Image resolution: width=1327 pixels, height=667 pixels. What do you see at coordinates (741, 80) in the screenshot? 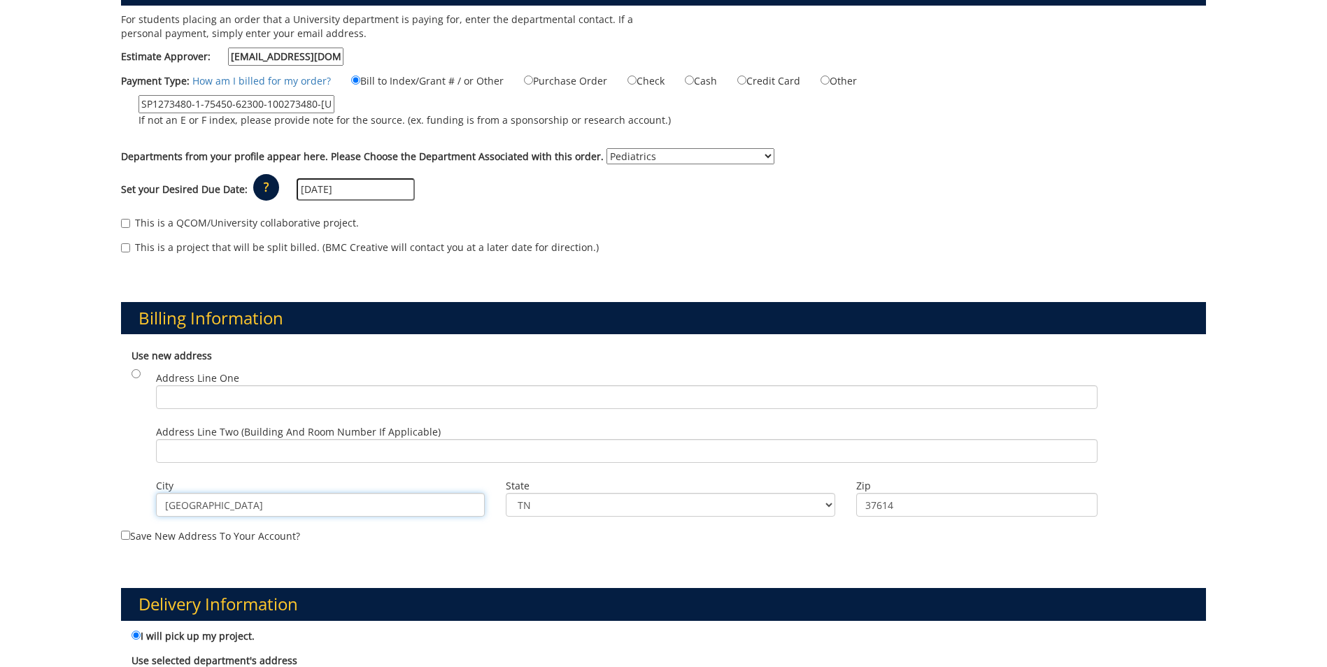
I see `input: Credit Card` at bounding box center [741, 80].